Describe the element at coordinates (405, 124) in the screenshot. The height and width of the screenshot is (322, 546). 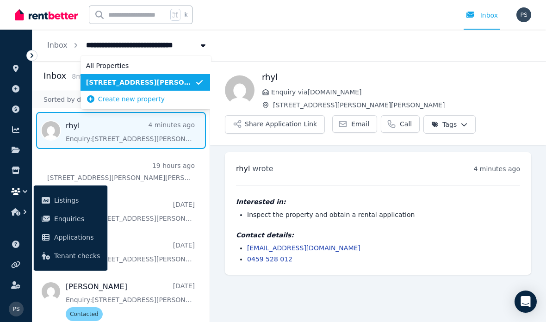
I see `span: Call` at that location.